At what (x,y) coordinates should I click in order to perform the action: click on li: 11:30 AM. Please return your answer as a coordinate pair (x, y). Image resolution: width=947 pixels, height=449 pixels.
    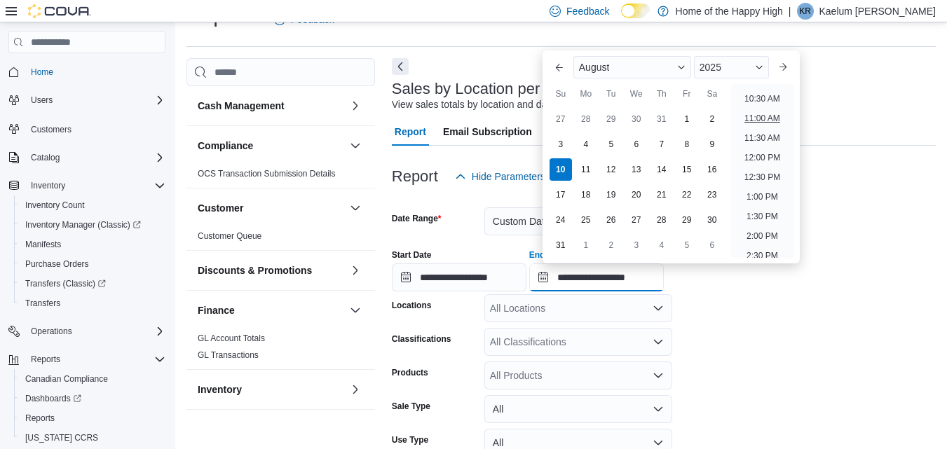
    Looking at the image, I should click on (762, 138).